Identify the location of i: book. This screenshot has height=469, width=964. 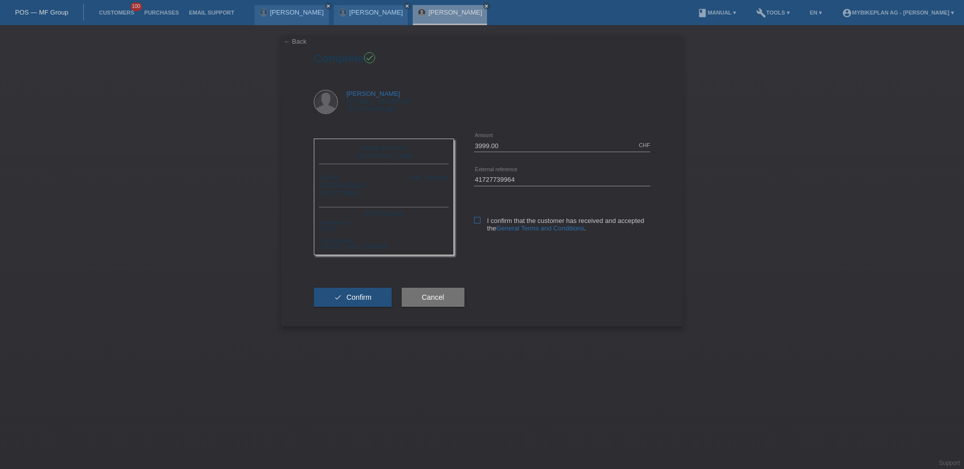
(703, 13).